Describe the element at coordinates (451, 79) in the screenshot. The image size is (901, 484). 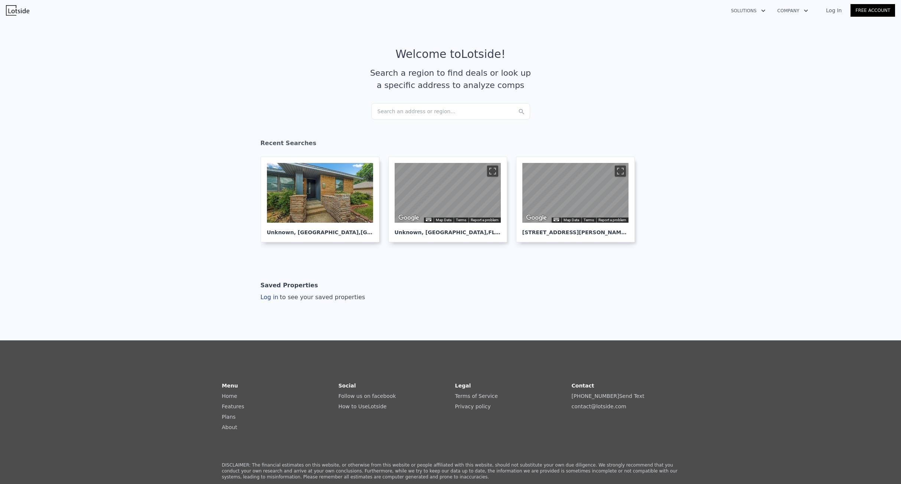
I see `div: Search a region to find deals or look up a specific address to analyze comps` at that location.